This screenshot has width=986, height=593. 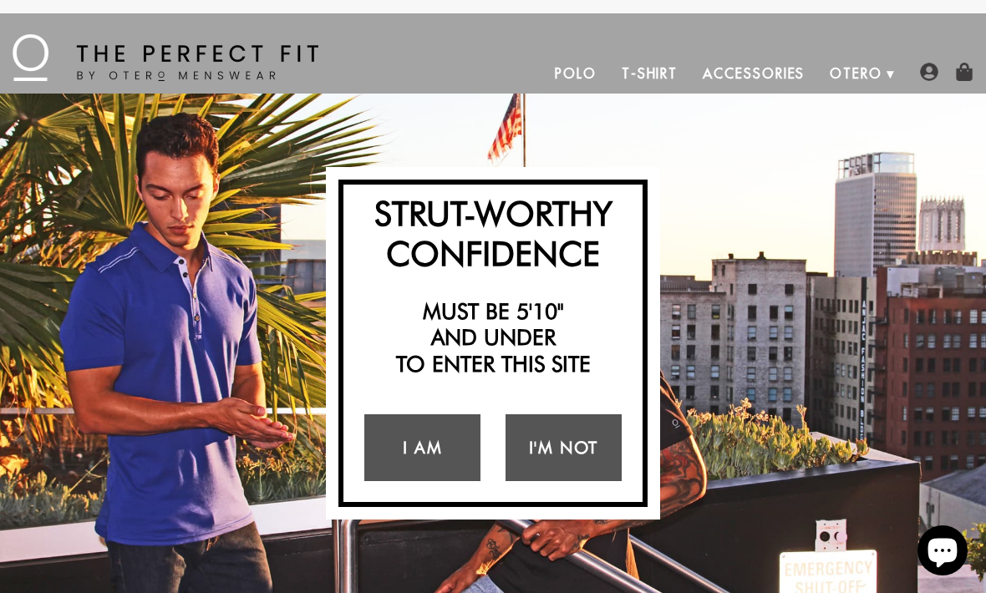 What do you see at coordinates (929, 72) in the screenshot?
I see `img: user-account-icon.png` at bounding box center [929, 72].